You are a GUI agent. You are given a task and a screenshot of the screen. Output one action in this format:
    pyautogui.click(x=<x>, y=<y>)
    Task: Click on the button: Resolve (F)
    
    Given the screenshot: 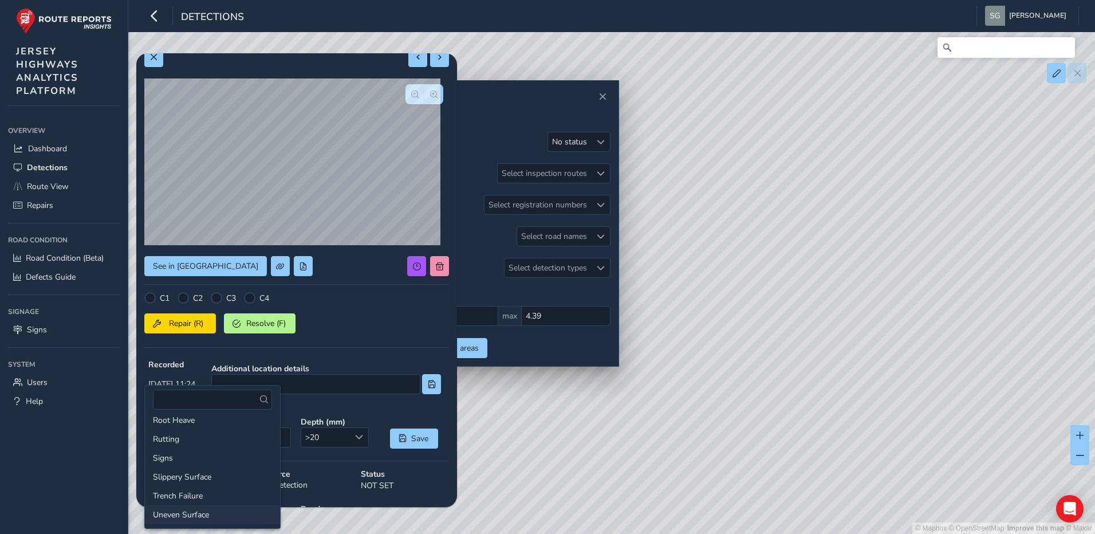 What is the action you would take?
    pyautogui.click(x=259, y=323)
    